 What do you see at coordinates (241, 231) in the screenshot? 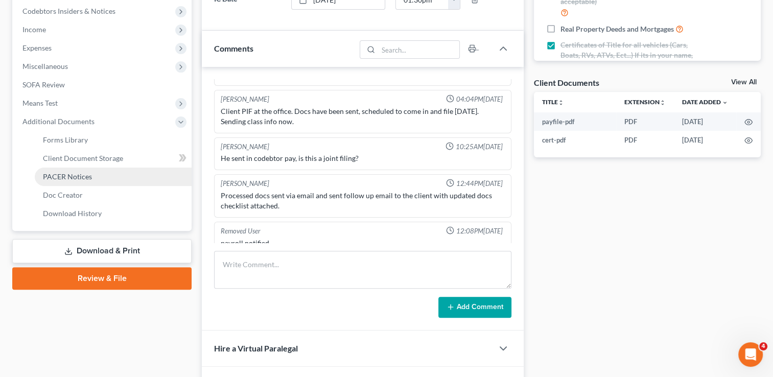
I see `div: Removed User` at bounding box center [241, 231].